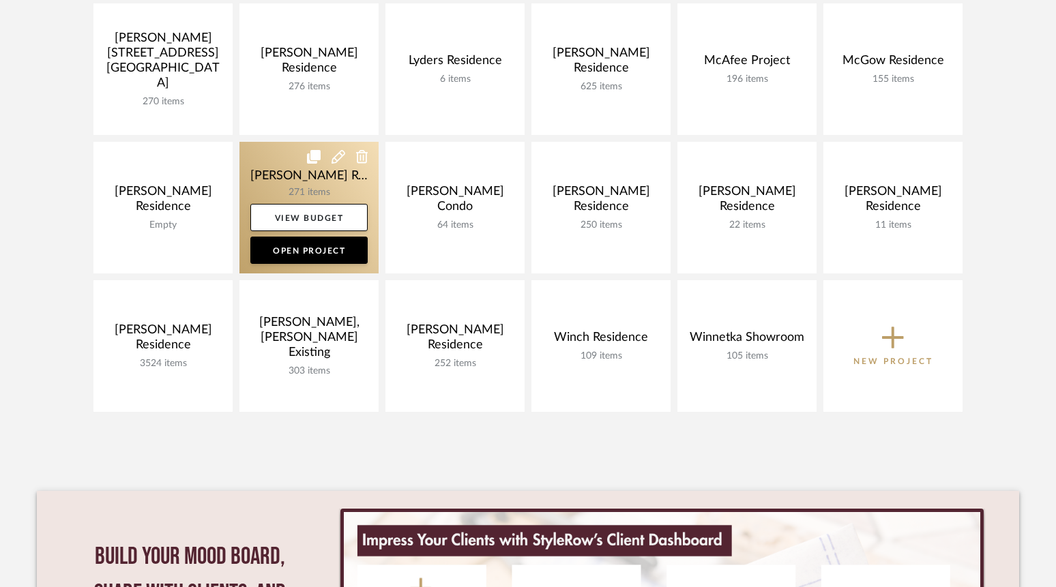 This screenshot has width=1056, height=587. Describe the element at coordinates (747, 225) in the screenshot. I see `div: 22 items` at that location.